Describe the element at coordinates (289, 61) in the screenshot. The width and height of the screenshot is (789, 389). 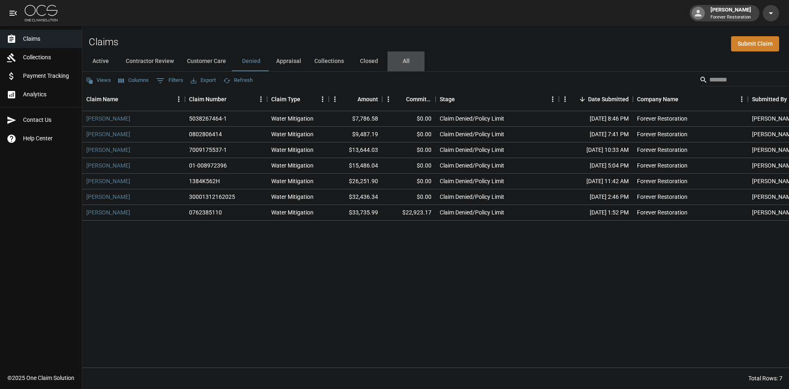
I see `button: Appraisal` at that location.